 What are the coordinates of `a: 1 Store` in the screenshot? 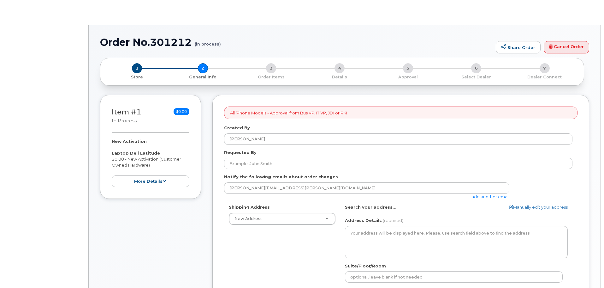 It's located at (137, 76).